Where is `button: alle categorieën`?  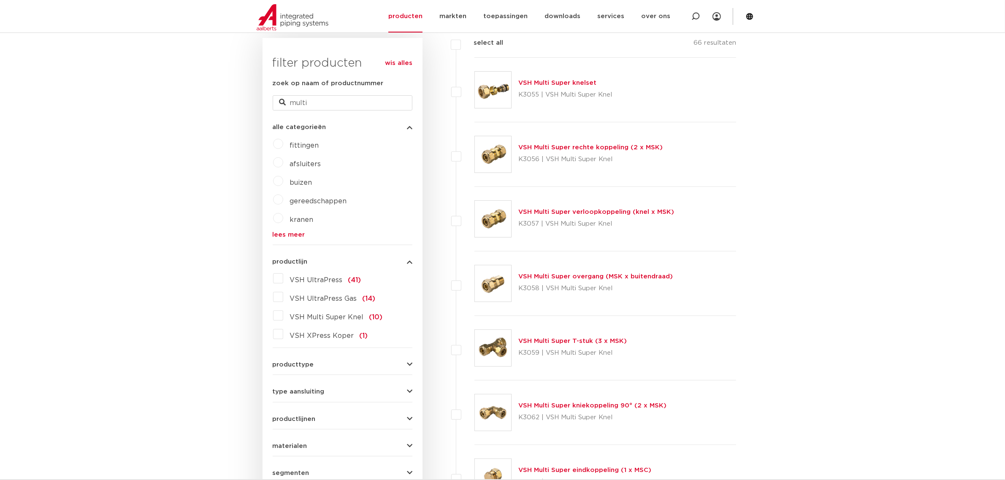
button: alle categorieën is located at coordinates (342, 127).